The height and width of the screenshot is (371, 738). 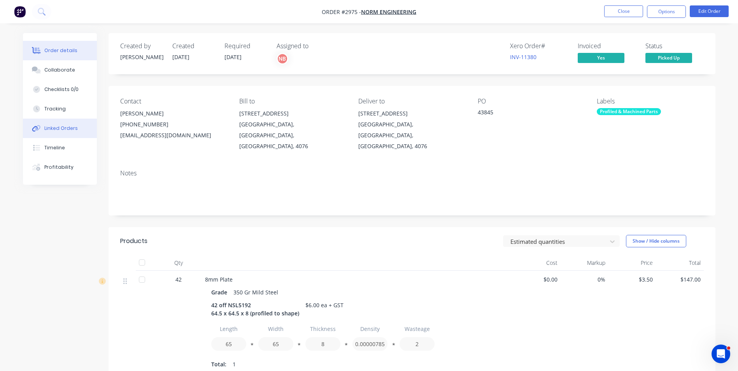 What do you see at coordinates (55, 109) in the screenshot?
I see `div: Tracking` at bounding box center [55, 109].